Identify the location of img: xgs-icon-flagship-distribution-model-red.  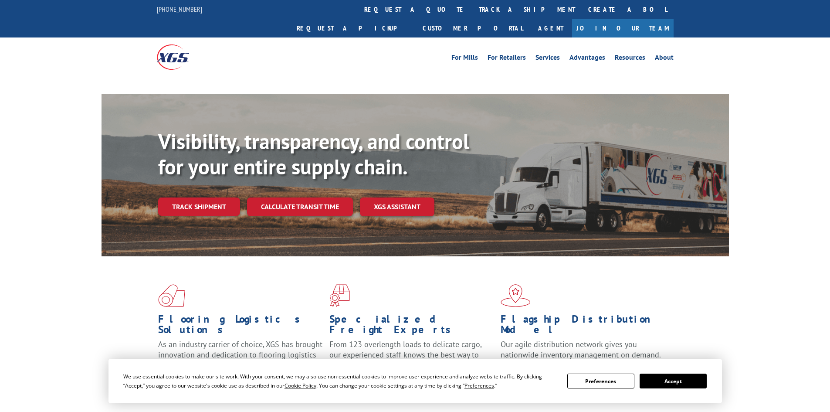
(515, 295).